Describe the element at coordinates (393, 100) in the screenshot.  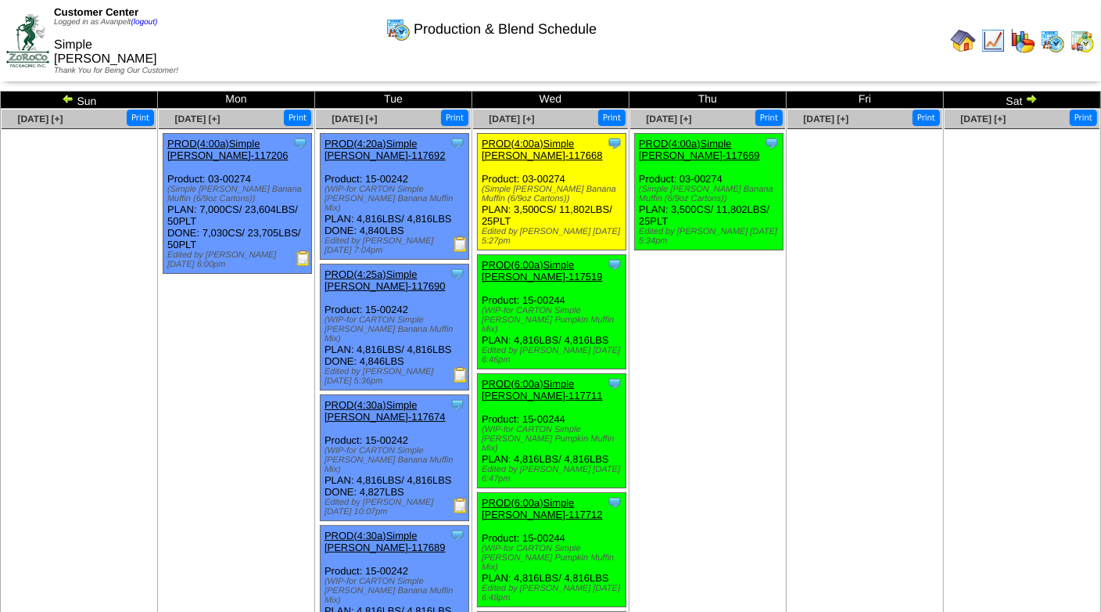
I see `td: Tue` at that location.